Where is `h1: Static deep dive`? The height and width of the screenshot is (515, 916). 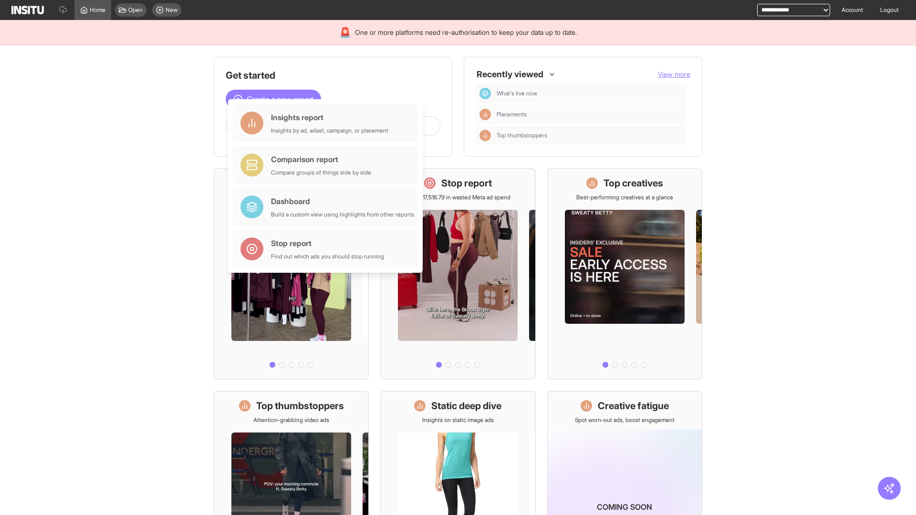
h1: Static deep dive is located at coordinates (466, 406).